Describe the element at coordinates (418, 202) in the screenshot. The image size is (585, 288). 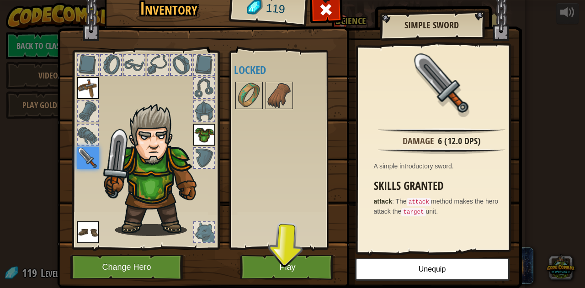
I see `code: attack` at that location.